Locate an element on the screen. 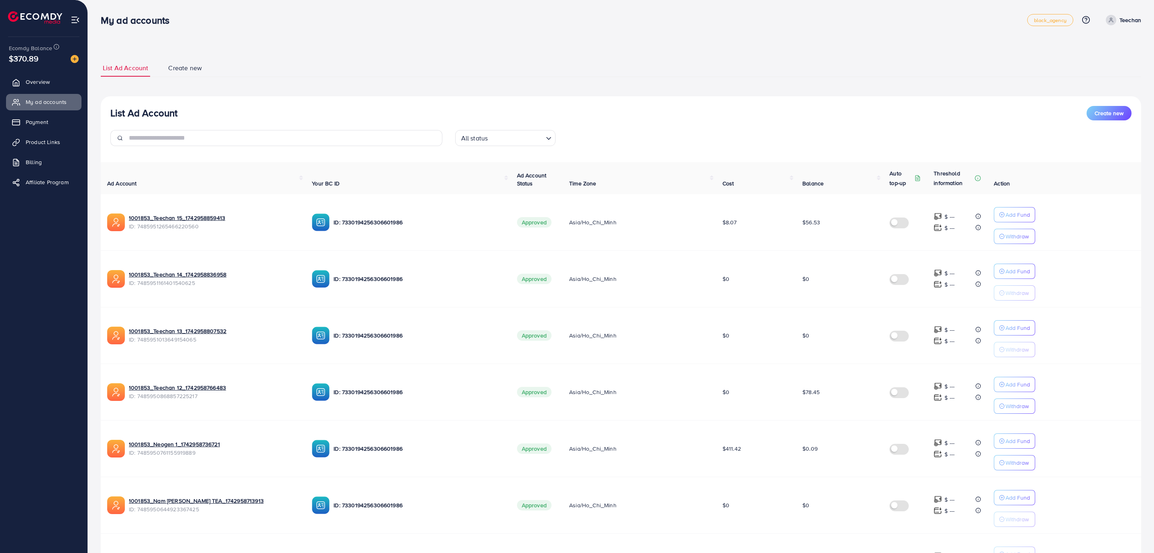 The height and width of the screenshot is (553, 1154). a: Billing is located at coordinates (44, 162).